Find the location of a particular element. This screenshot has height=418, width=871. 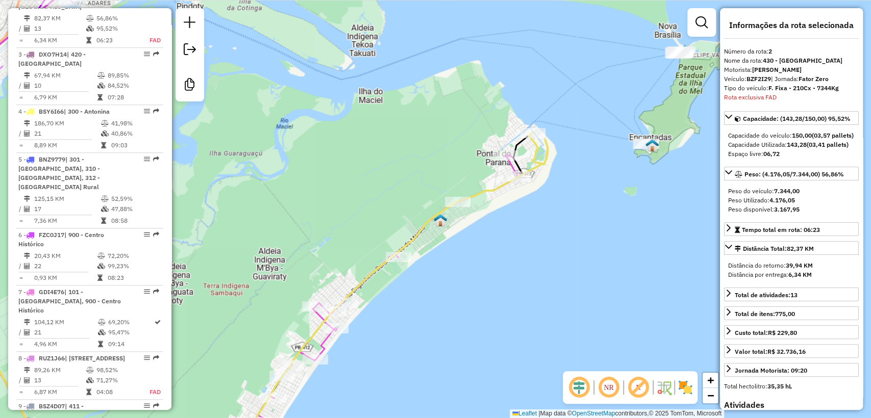

strong: 4.176,05 is located at coordinates (782, 200).